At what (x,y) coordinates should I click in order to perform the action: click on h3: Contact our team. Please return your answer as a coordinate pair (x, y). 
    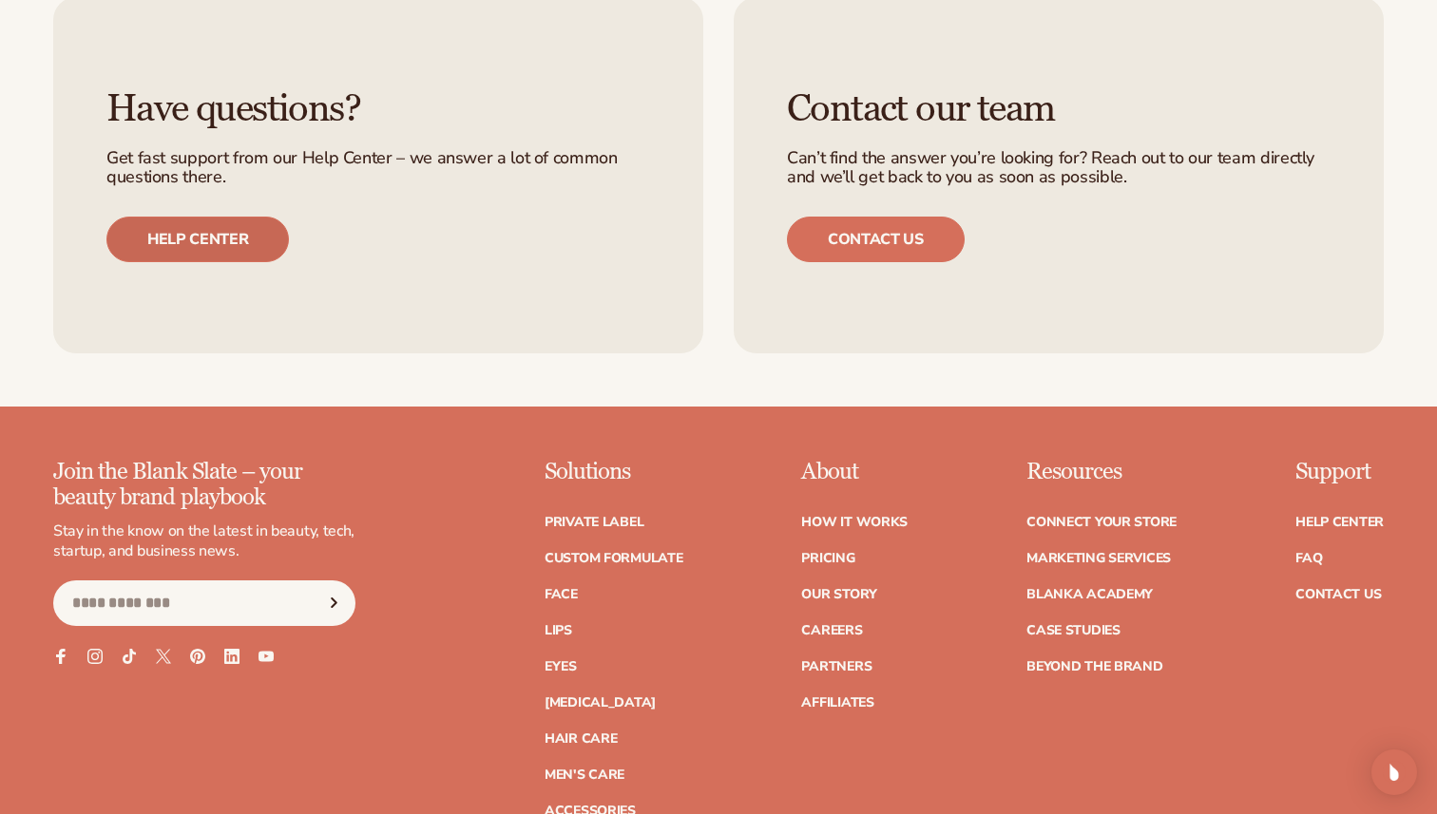
    Looking at the image, I should click on (1059, 109).